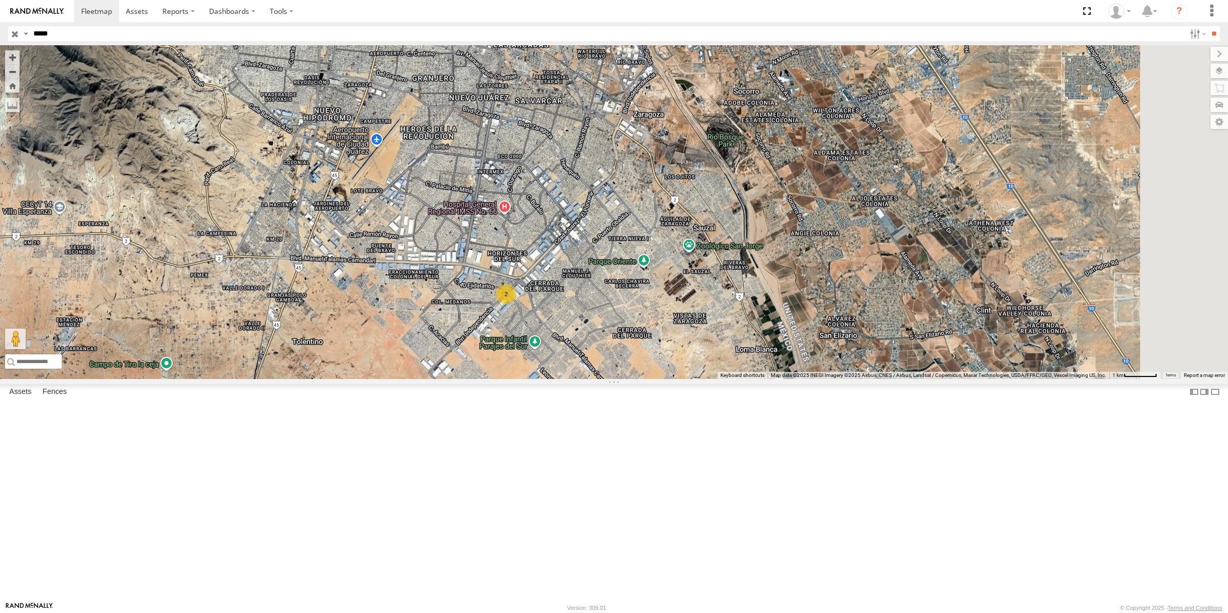 The image size is (1228, 613). Describe the element at coordinates (20, 392) in the screenshot. I see `label: Assets` at that location.